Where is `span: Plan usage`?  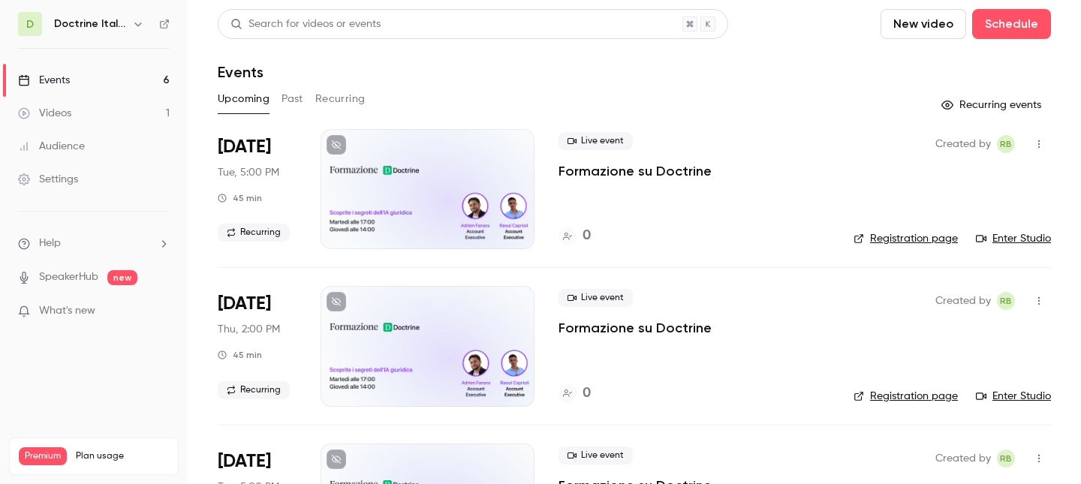 span: Plan usage is located at coordinates (122, 457).